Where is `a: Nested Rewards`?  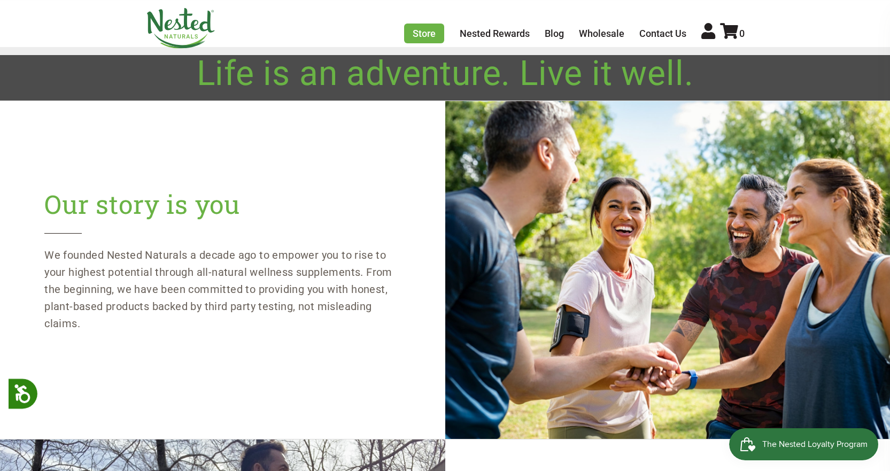 a: Nested Rewards is located at coordinates (494, 33).